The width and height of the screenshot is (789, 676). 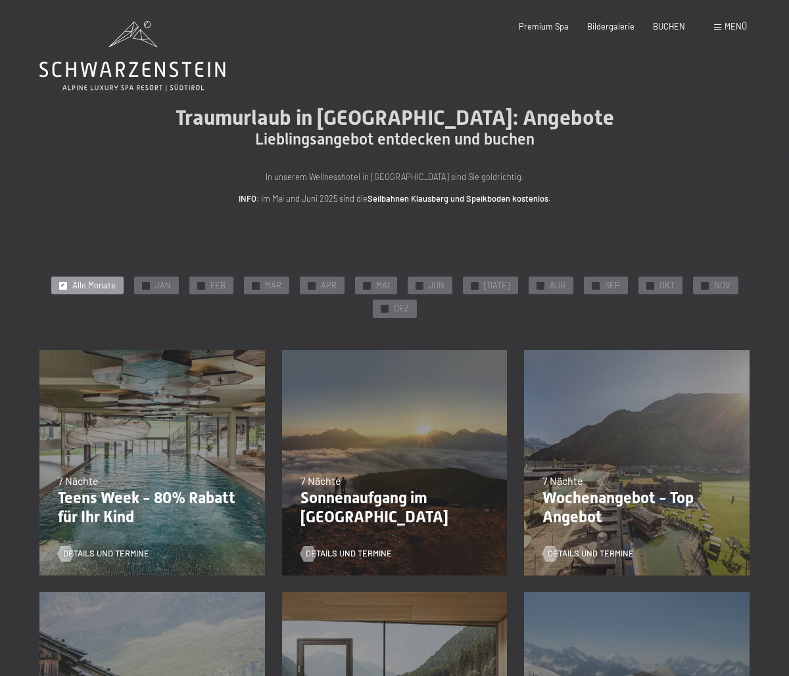 I want to click on span: JUN, so click(x=437, y=286).